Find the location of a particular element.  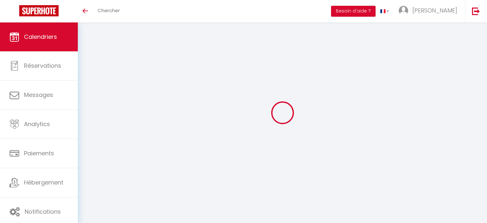

span: Réservations is located at coordinates (43, 65).